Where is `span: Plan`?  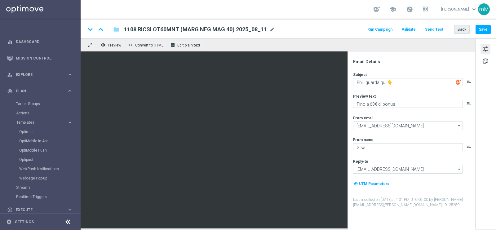
span: Plan is located at coordinates (41, 91).